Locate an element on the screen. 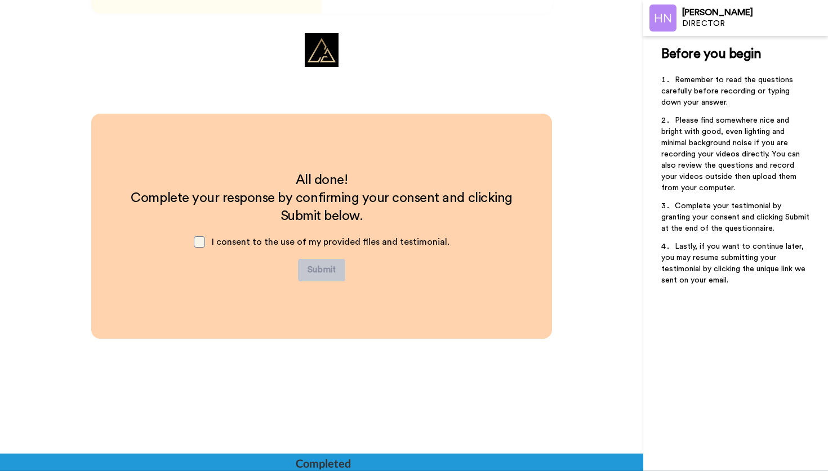 This screenshot has width=828, height=471. div: DIRECTOR is located at coordinates (755, 24).